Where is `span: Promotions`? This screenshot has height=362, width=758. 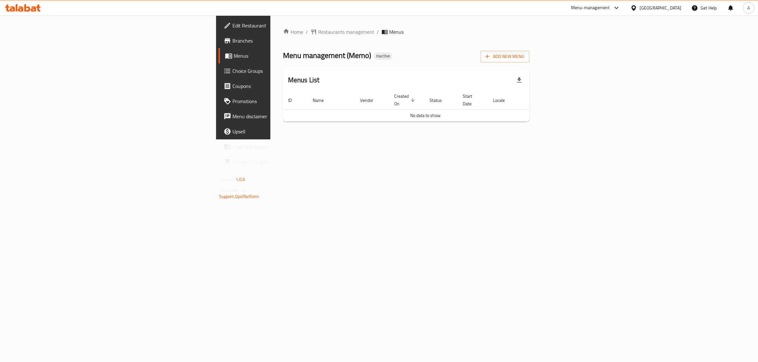
span: Promotions is located at coordinates (285, 101).